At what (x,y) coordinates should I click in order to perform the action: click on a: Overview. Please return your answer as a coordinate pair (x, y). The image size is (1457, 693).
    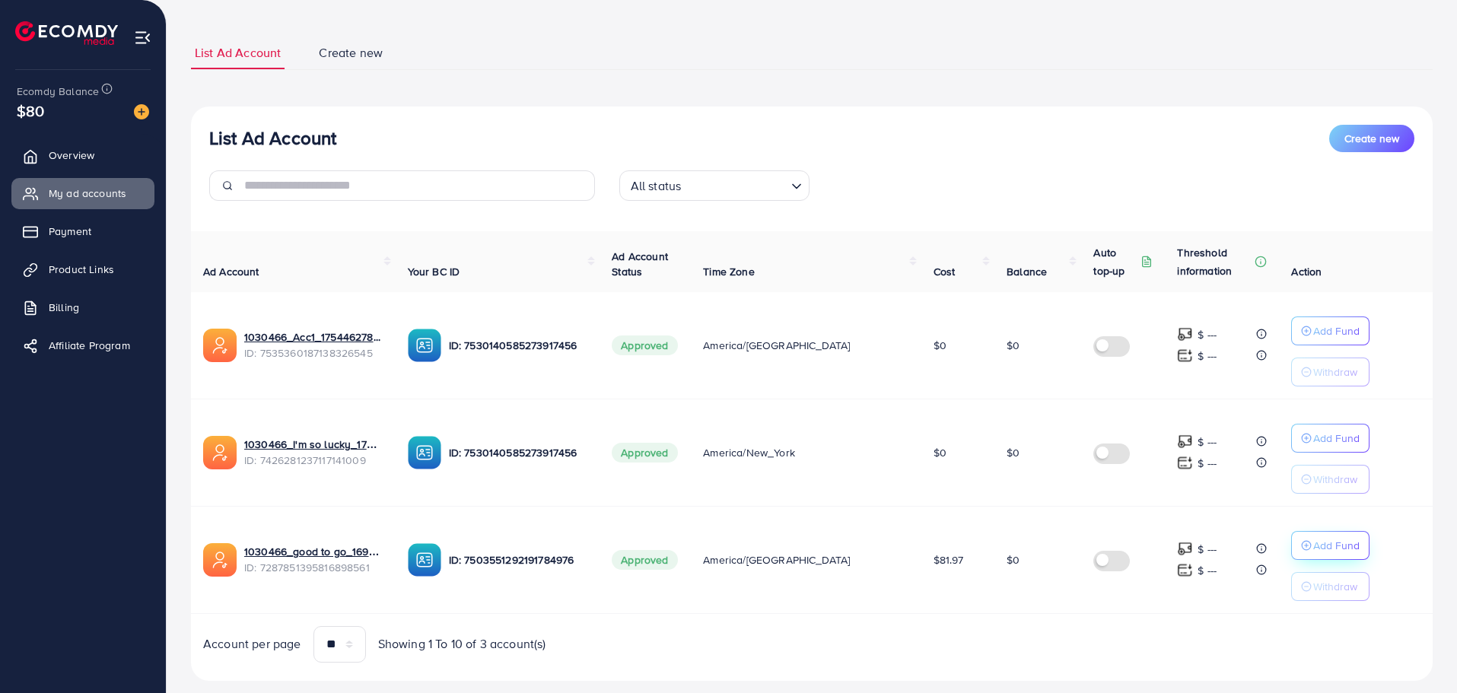
    Looking at the image, I should click on (83, 155).